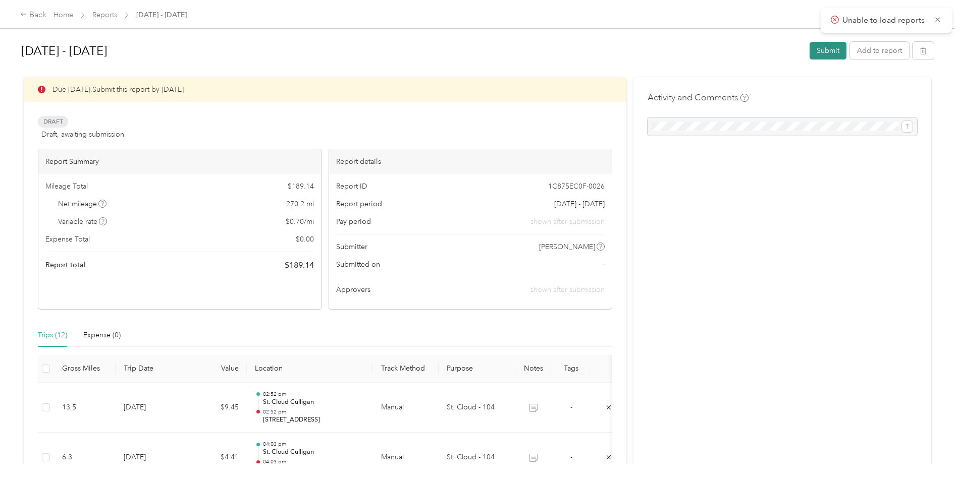 The width and height of the screenshot is (960, 481). What do you see at coordinates (884, 20) in the screenshot?
I see `p: Unable to load reports` at bounding box center [884, 20].